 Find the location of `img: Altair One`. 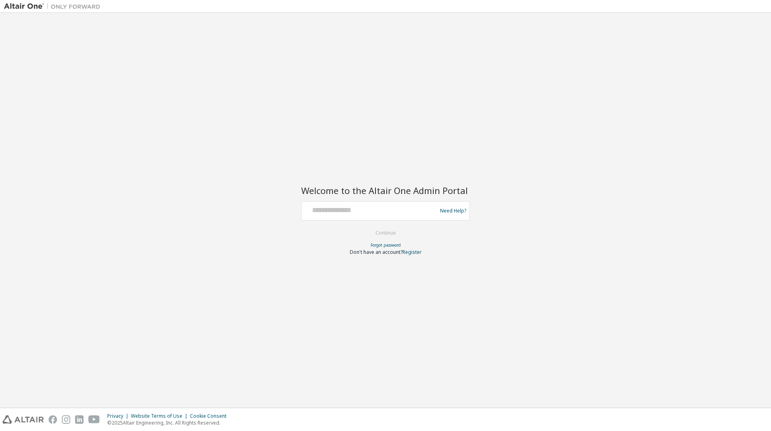

img: Altair One is located at coordinates (54, 6).